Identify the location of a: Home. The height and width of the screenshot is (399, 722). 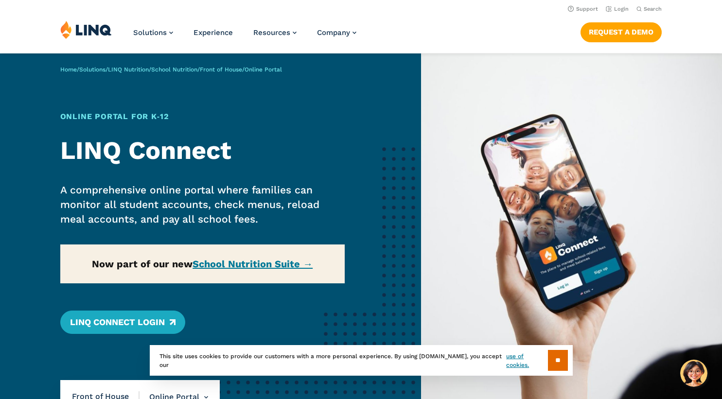
(69, 70).